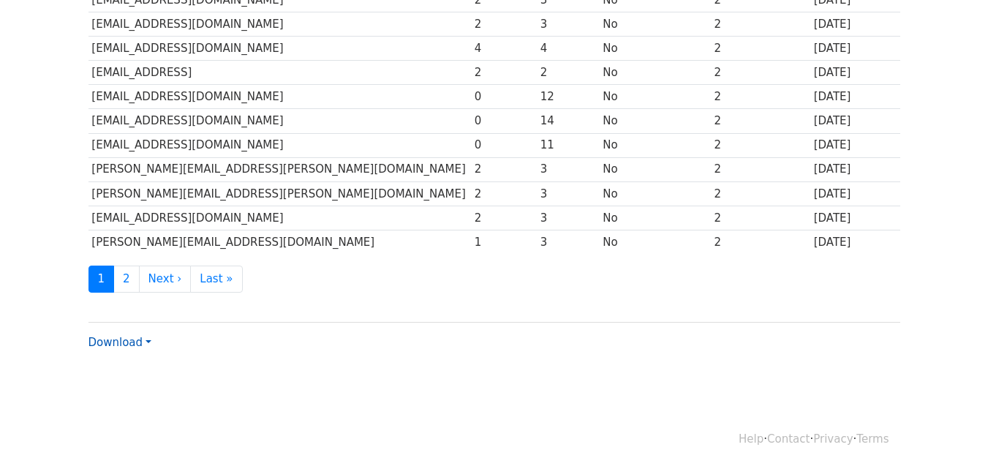  I want to click on a: Contact, so click(788, 439).